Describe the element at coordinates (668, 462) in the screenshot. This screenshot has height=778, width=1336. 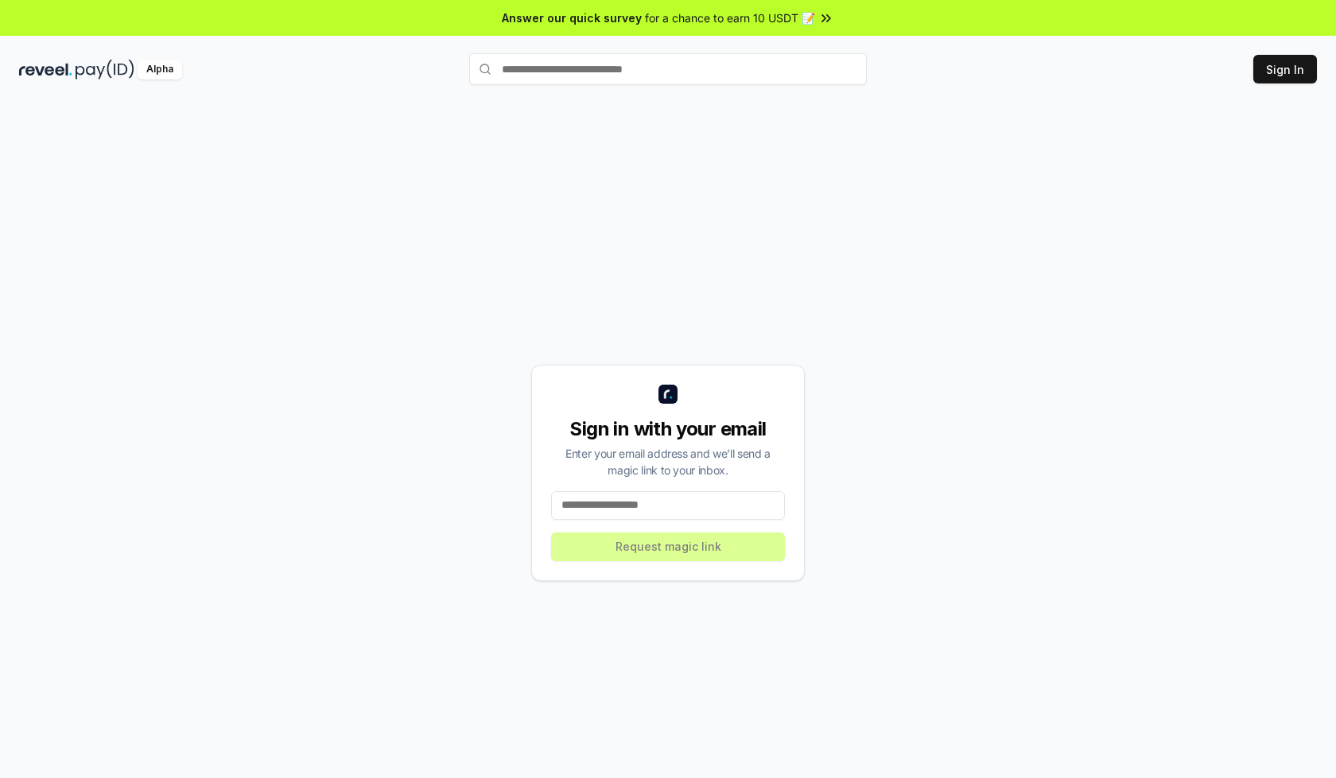
I see `div: Enter your email address and we’ll send a magic link to your inbox.` at that location.